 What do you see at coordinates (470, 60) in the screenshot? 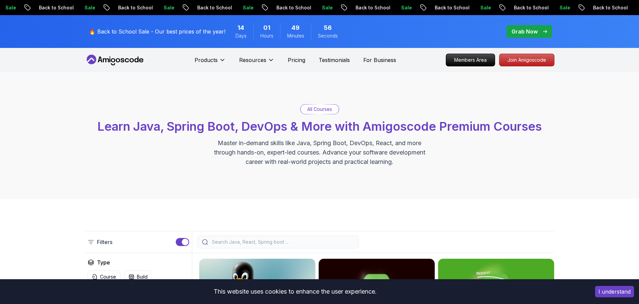
I see `p: Members Area` at bounding box center [470, 60].